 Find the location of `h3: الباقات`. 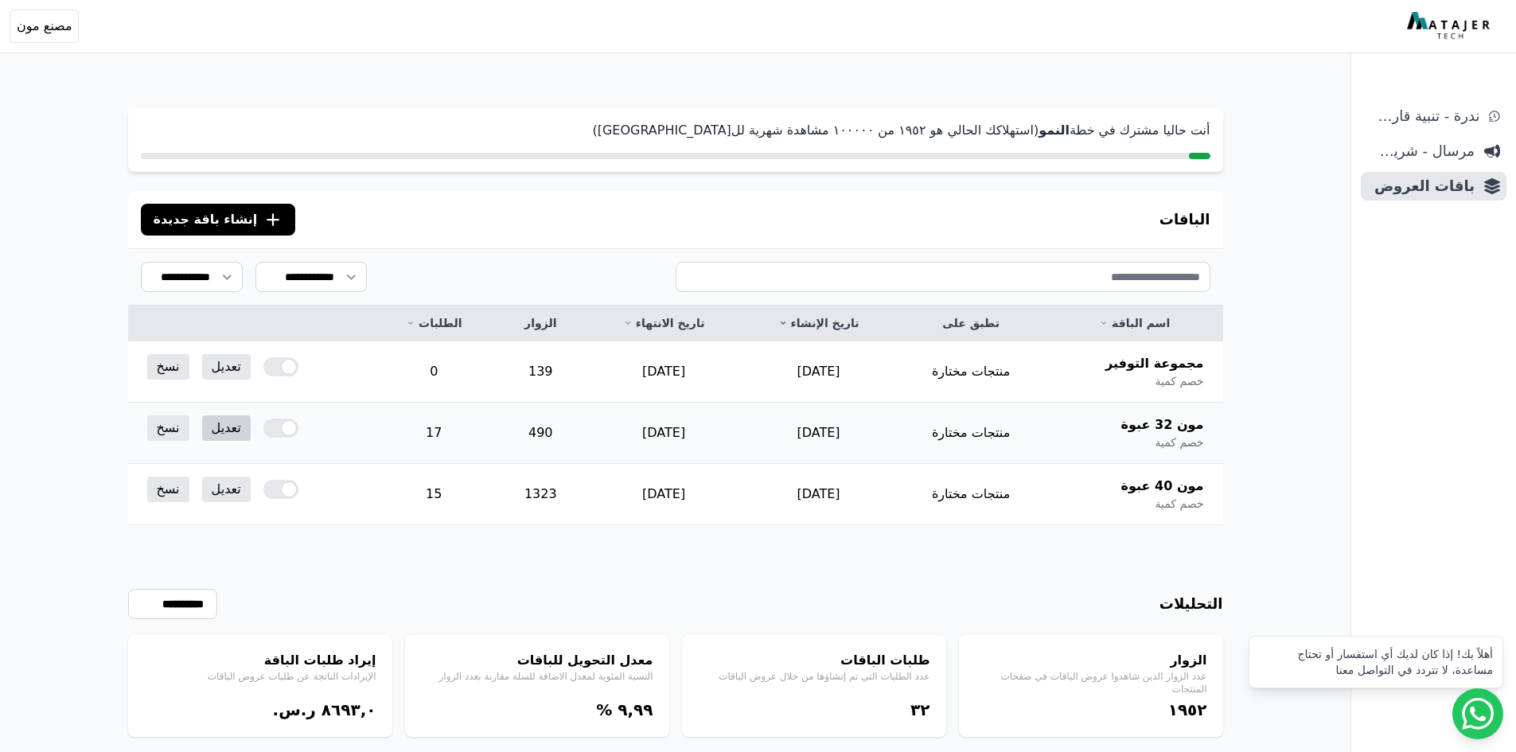

h3: الباقات is located at coordinates (1185, 220).